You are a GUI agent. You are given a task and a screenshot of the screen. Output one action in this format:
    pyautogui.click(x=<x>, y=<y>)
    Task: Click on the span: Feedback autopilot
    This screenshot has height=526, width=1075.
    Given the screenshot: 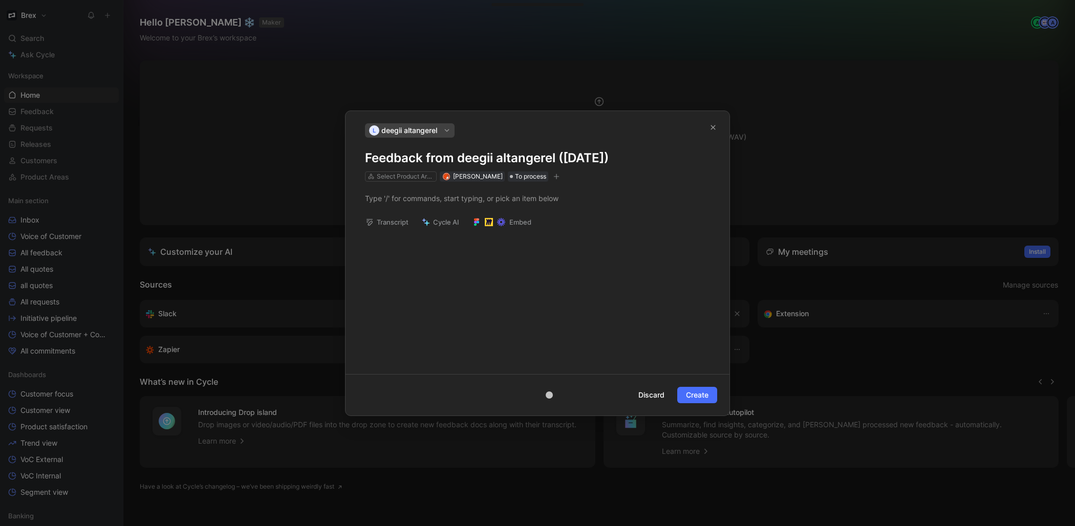 What is the action you would take?
    pyautogui.click(x=590, y=395)
    